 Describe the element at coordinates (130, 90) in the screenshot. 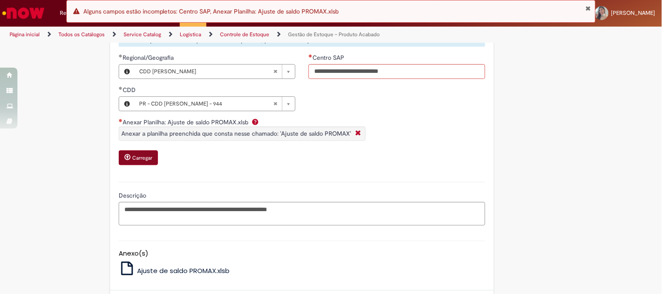

I see `span: CDD` at that location.